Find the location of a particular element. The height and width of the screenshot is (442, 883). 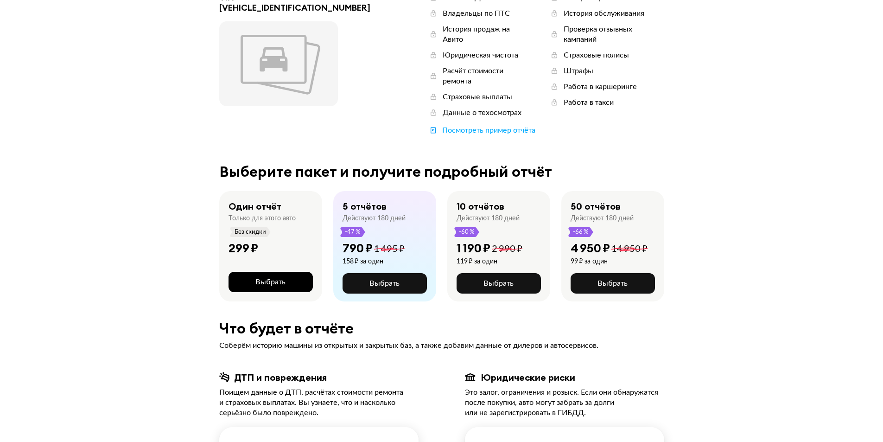

div: История обслуживания is located at coordinates (604, 13).